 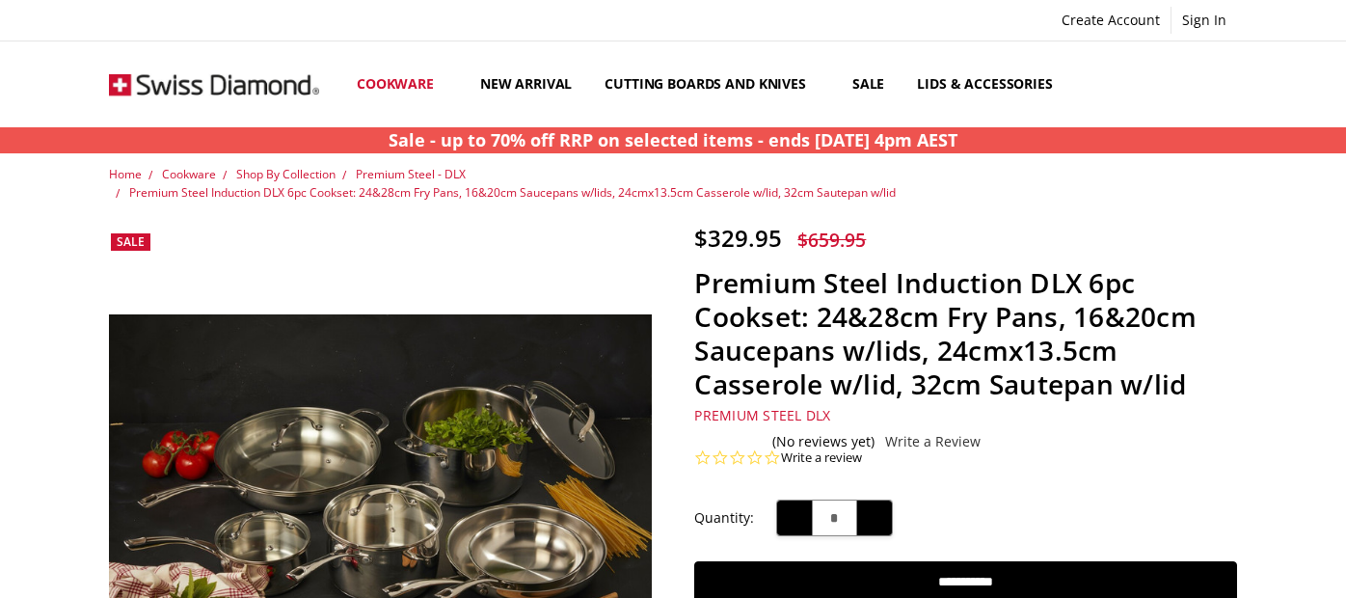 I want to click on a: Premium Steel DLX, so click(x=762, y=415).